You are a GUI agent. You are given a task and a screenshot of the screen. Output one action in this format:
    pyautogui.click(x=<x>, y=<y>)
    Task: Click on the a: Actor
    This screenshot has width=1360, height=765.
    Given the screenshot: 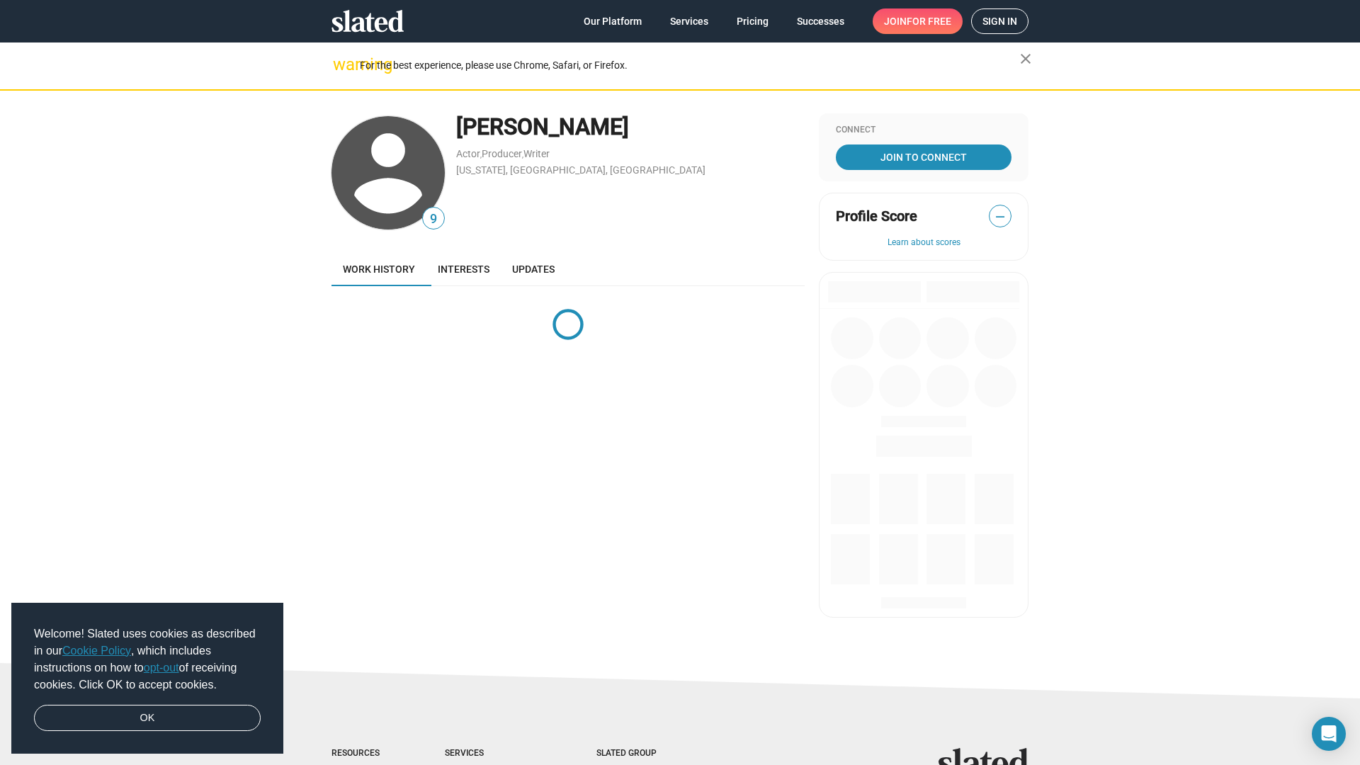 What is the action you would take?
    pyautogui.click(x=468, y=154)
    